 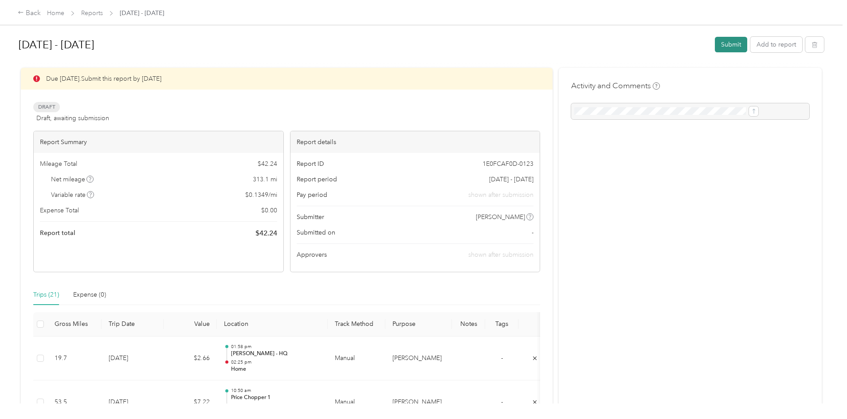 What do you see at coordinates (92, 13) in the screenshot?
I see `a: Reports` at bounding box center [92, 13].